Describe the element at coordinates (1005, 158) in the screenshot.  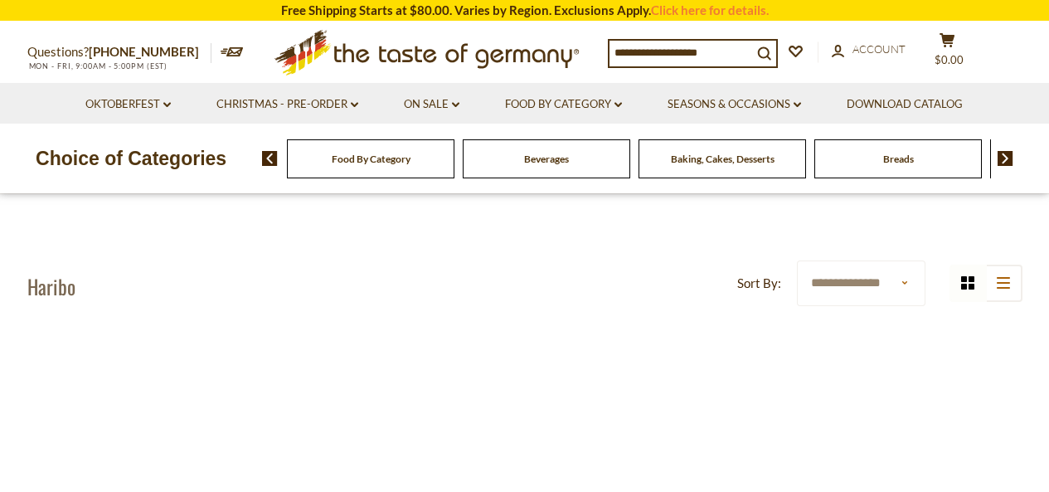
I see `img: next arrow` at that location.